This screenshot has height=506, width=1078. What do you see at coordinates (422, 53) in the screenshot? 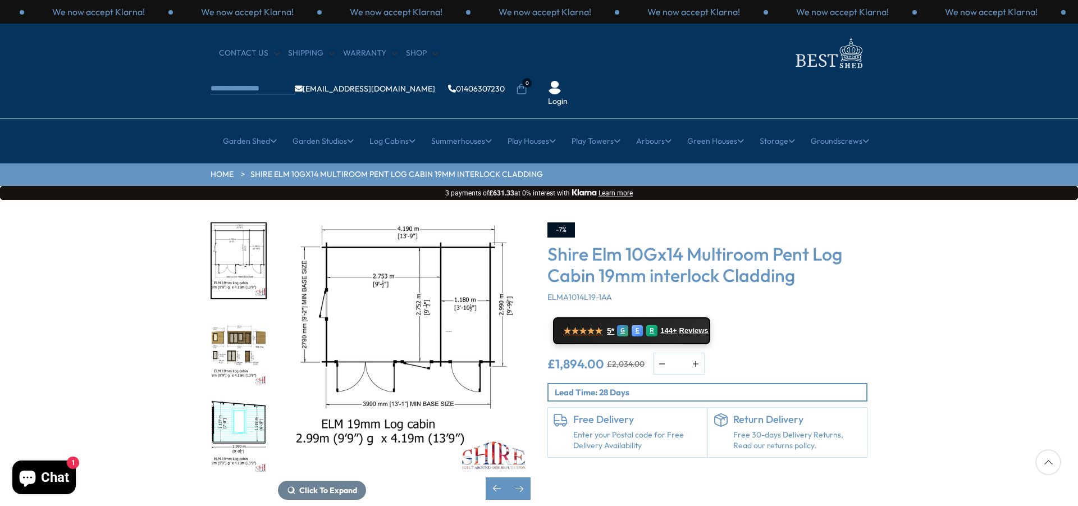
I see `a: Shop` at bounding box center [422, 53].